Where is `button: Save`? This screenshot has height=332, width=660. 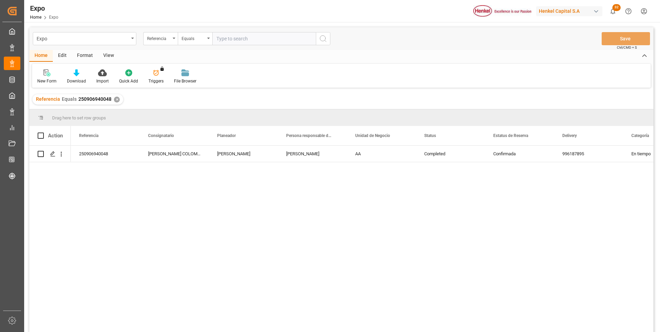
button: Save is located at coordinates (626, 39).